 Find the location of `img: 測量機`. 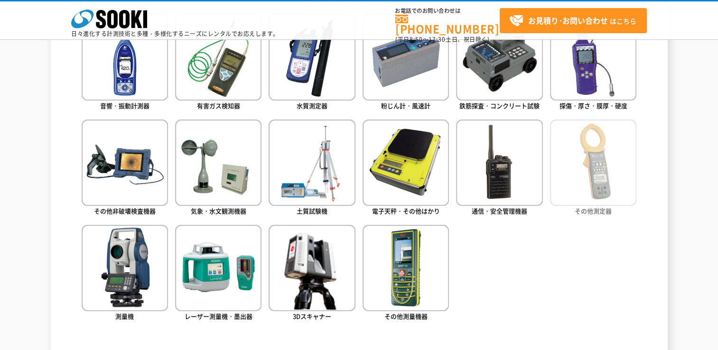

img: 測量機 is located at coordinates (125, 268).